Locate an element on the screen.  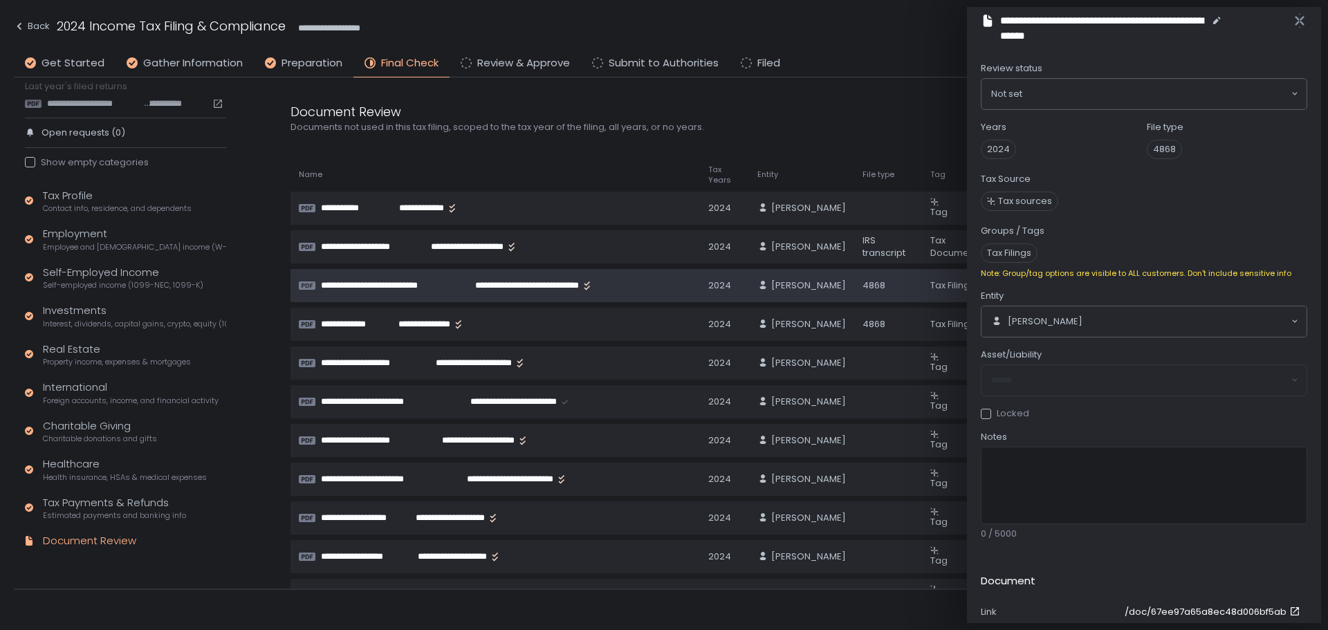
span: Self-employed income (1099-NEC, 1099-K) is located at coordinates (123, 285).